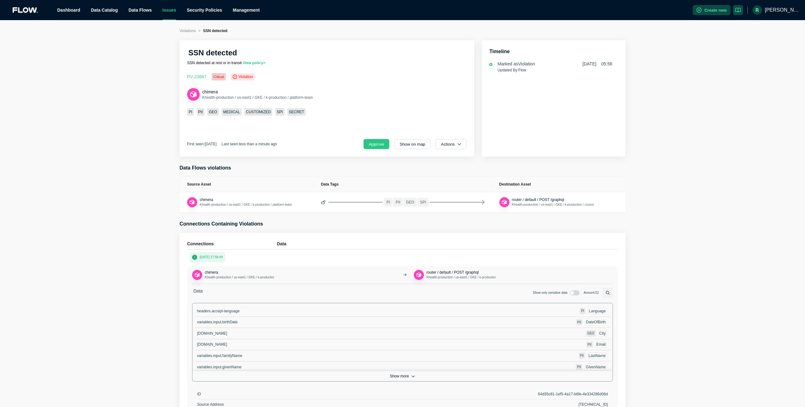 This screenshot has width=805, height=407. What do you see at coordinates (254, 63) in the screenshot?
I see `a: View policy>` at bounding box center [254, 63].